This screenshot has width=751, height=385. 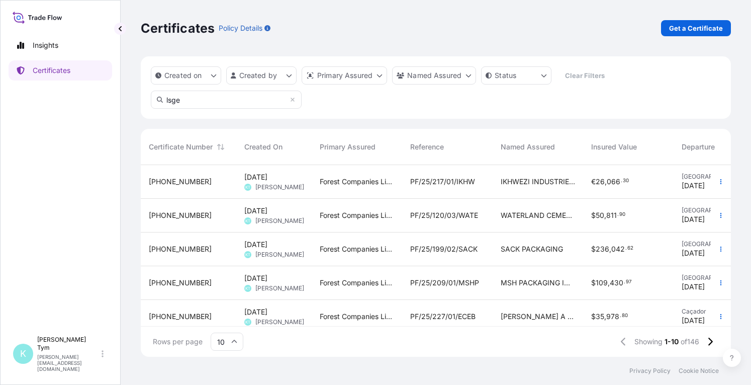 I want to click on span: 97, so click(x=629, y=282).